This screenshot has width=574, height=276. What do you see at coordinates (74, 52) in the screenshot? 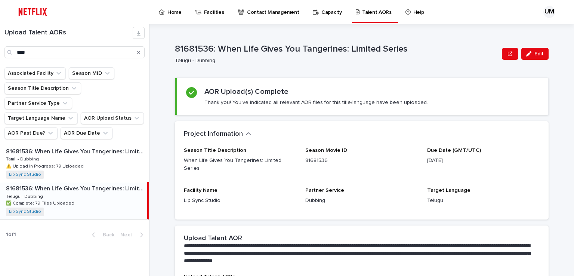
I see `input: Search` at bounding box center [74, 52].